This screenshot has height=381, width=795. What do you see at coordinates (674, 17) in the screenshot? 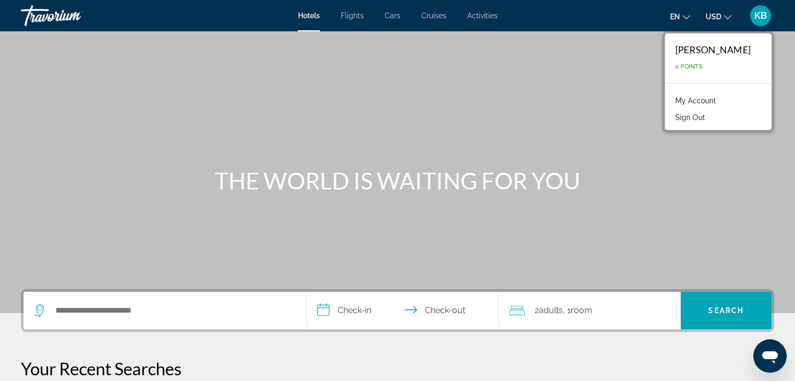
I see `span: en` at bounding box center [674, 17].